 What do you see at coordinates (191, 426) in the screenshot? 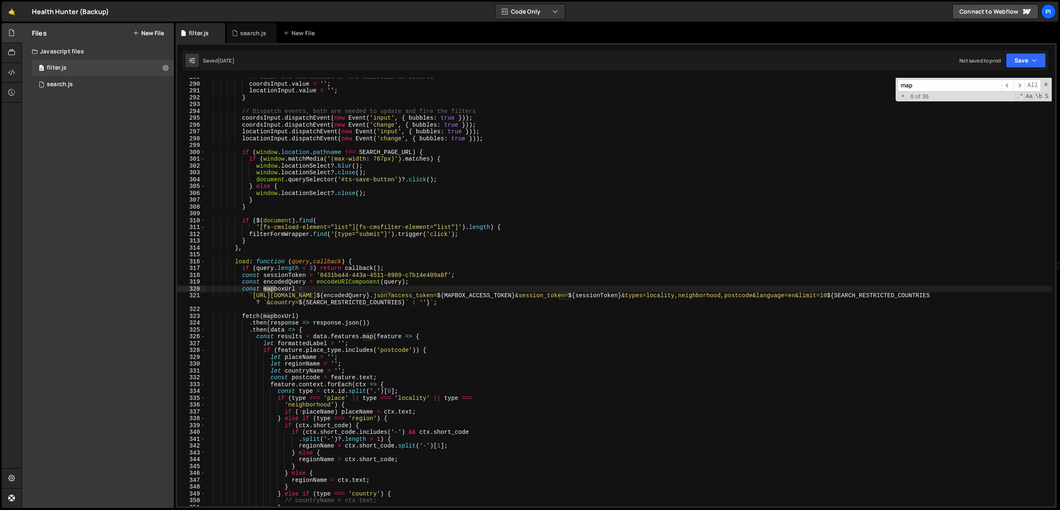
I see `div: 339` at bounding box center [191, 426].